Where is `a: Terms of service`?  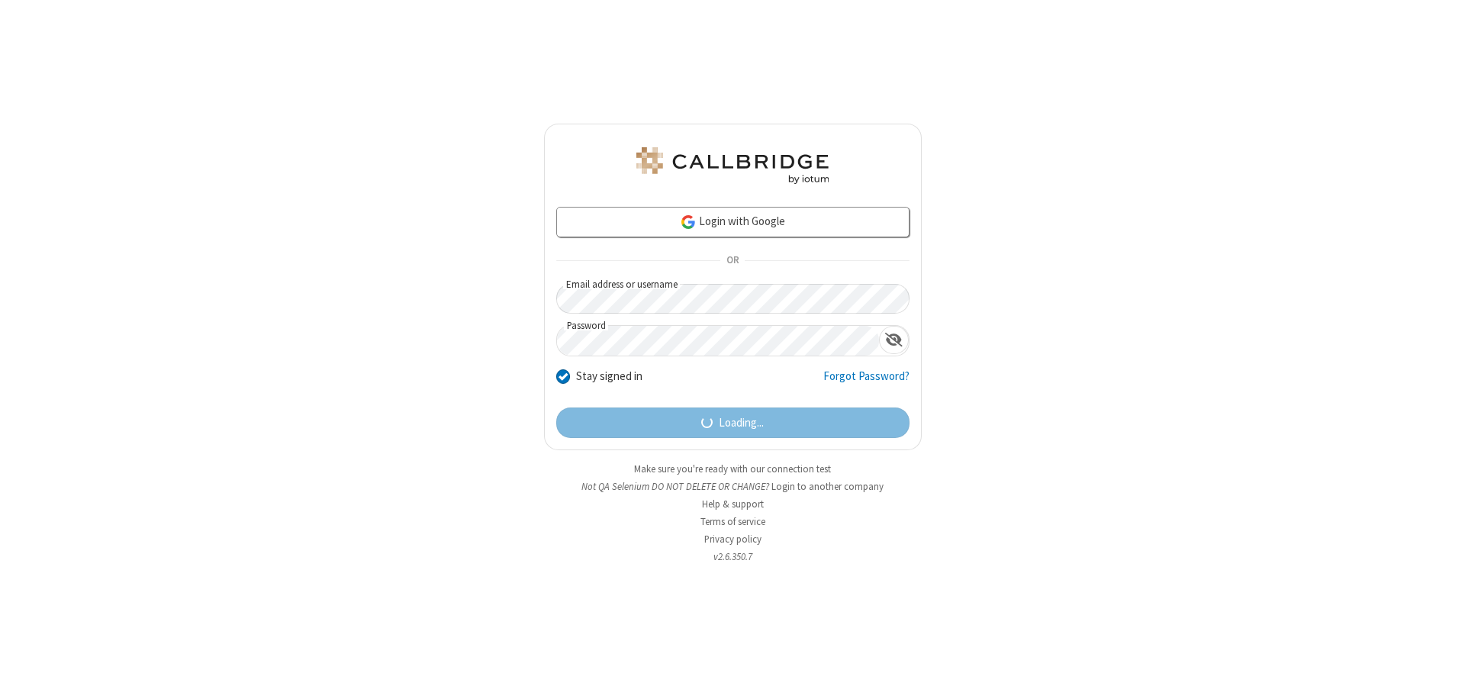 a: Terms of service is located at coordinates (732, 521).